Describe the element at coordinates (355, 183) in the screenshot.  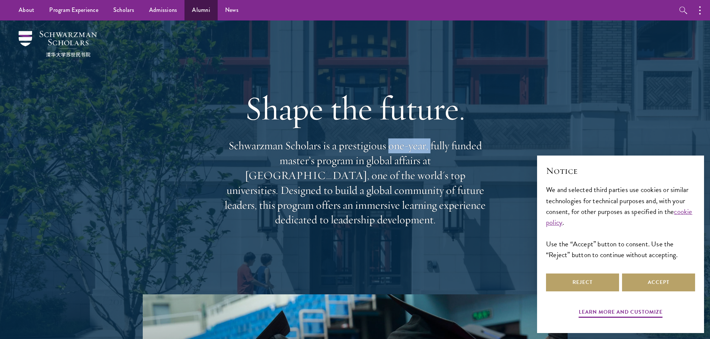
I see `p: Schwarzman Scholars is a prestigious one-year, fully funded master’s program in global affairs at...` at that location.